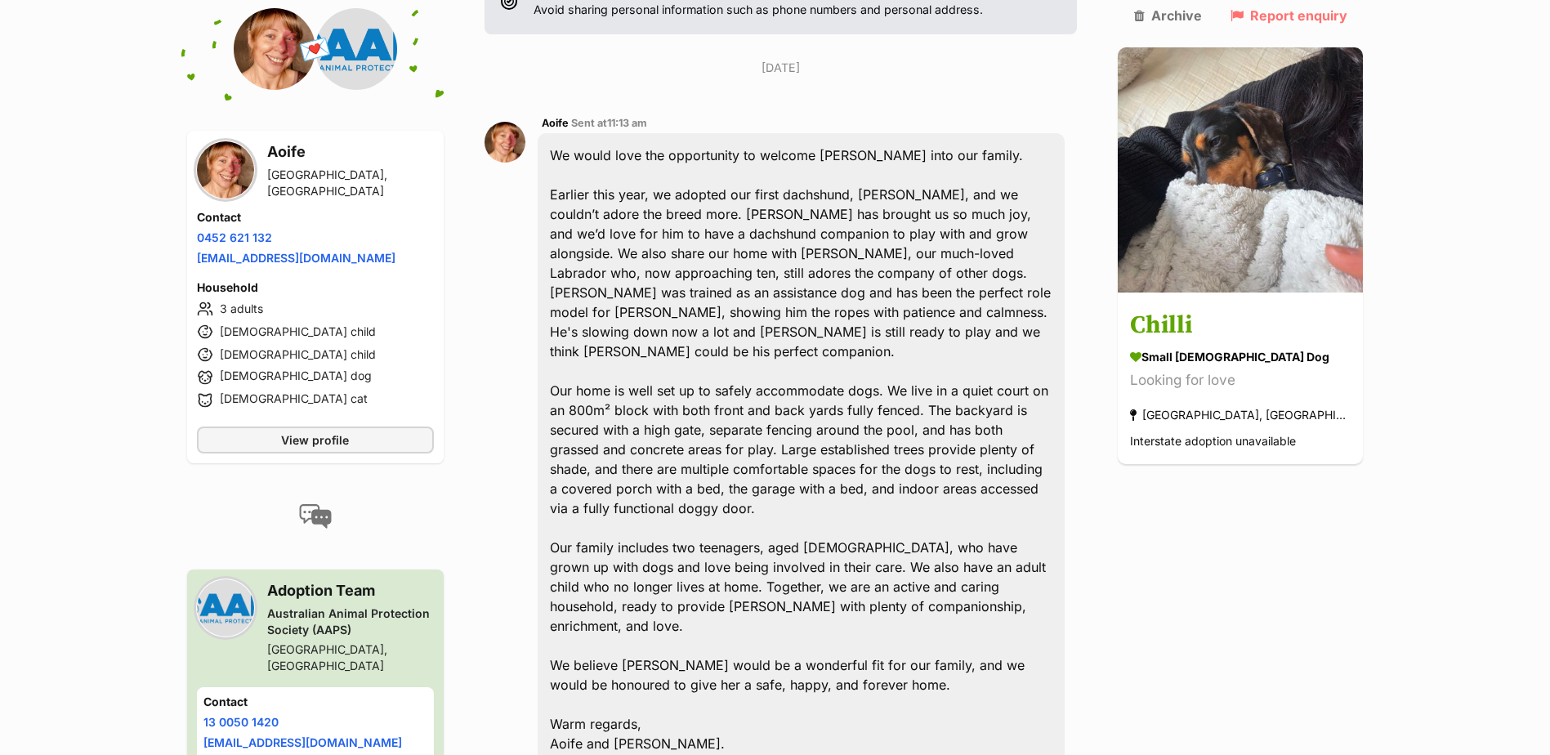 This screenshot has height=755, width=1550. What do you see at coordinates (555, 123) in the screenshot?
I see `span: Aoife` at bounding box center [555, 123].